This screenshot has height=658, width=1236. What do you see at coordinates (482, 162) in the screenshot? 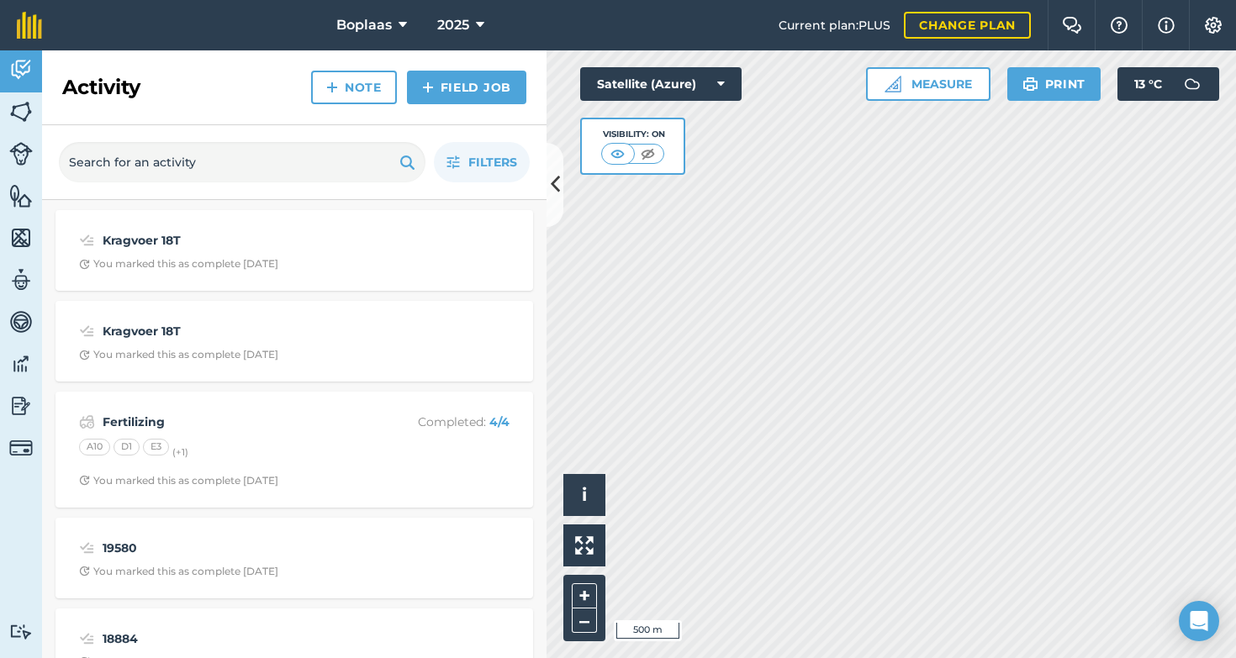
I see `button: Filters` at bounding box center [482, 162].